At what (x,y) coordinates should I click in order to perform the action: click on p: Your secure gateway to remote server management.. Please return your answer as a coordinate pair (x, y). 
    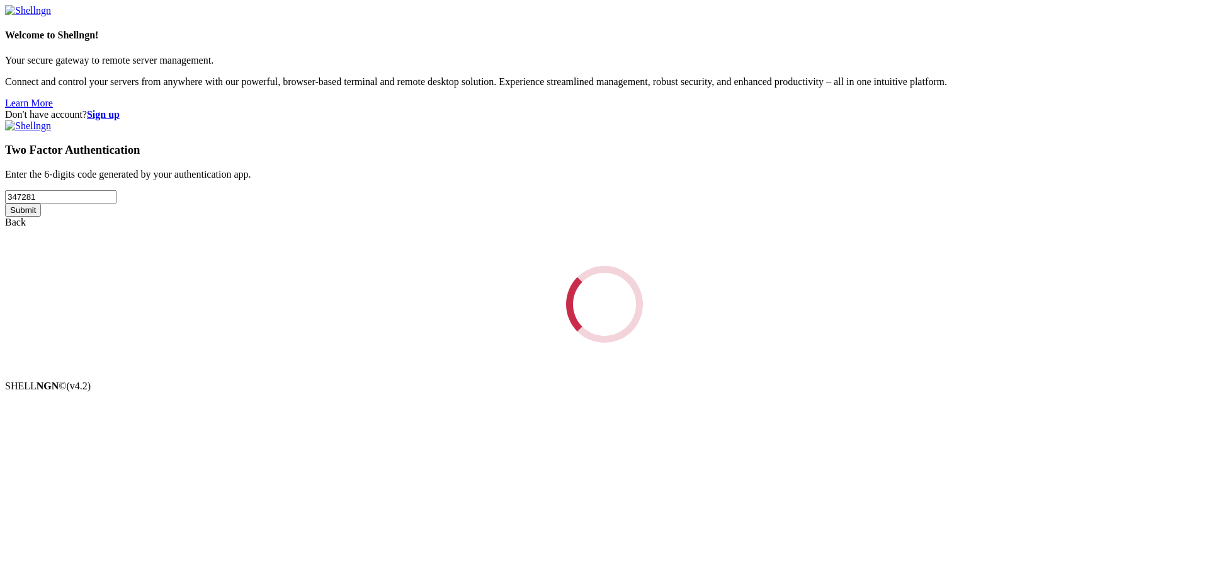
    Looking at the image, I should click on (604, 60).